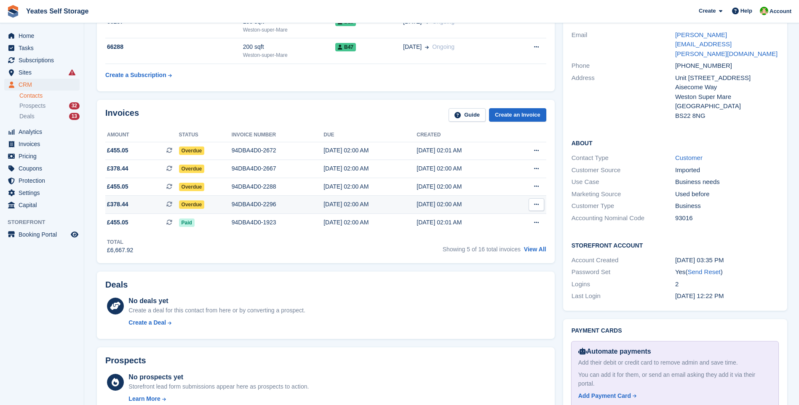 This screenshot has height=405, width=799. What do you see at coordinates (122, 115) in the screenshot?
I see `h2: Invoices` at bounding box center [122, 115].